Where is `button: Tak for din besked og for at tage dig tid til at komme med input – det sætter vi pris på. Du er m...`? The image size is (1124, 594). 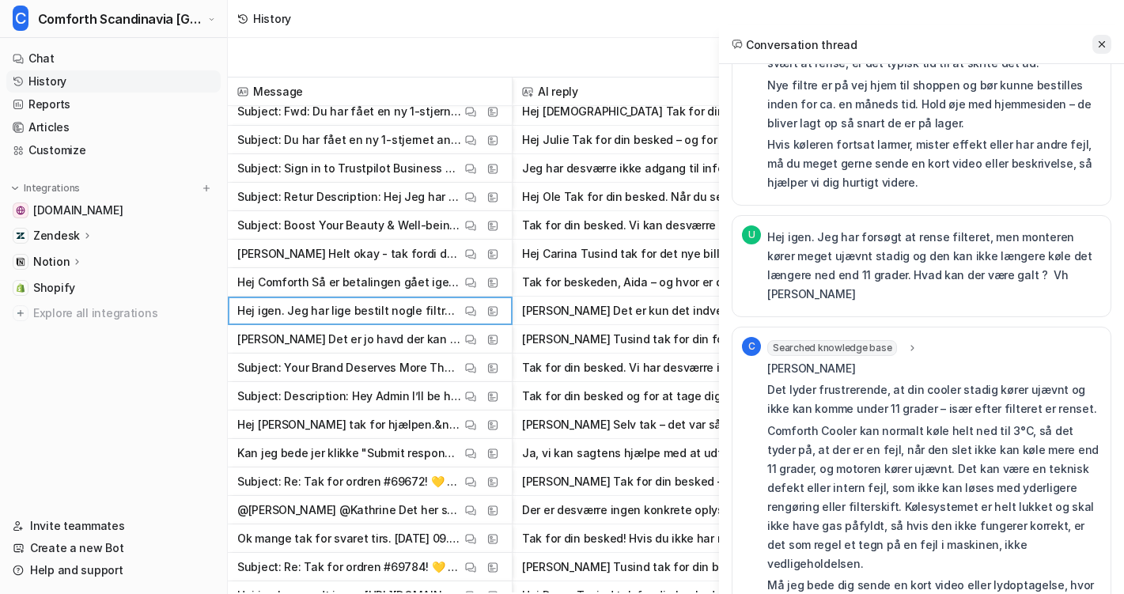
button: Tak for din besked og for at tage dig tid til at komme med input – det sætter vi pris på. Du er m... is located at coordinates (676, 396).